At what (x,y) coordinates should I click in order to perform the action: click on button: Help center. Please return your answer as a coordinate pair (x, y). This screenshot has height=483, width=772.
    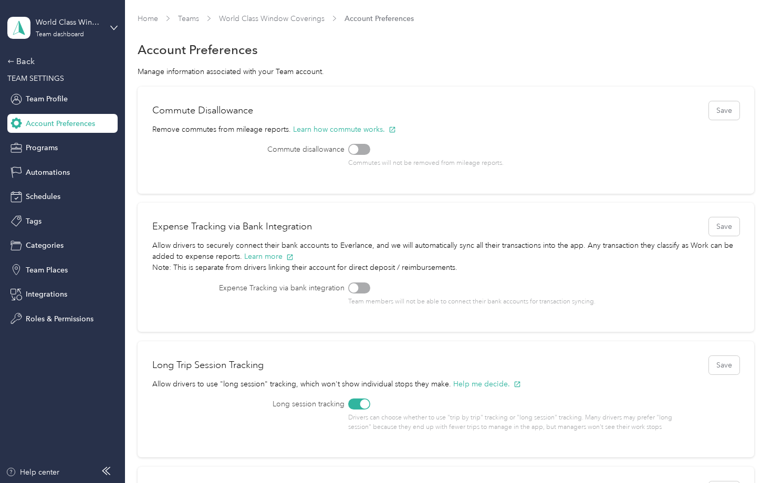
    Looking at the image, I should click on (33, 472).